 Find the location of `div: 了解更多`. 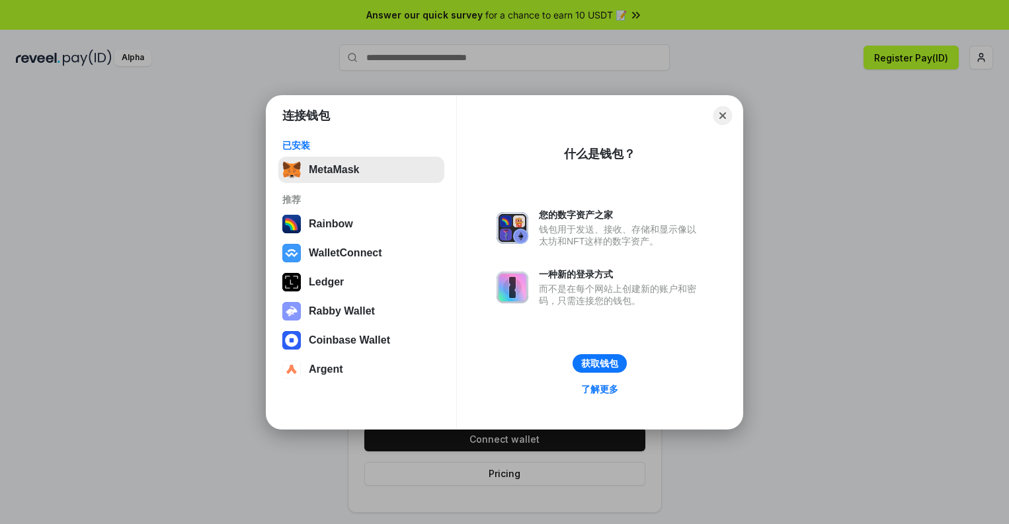

div: 了解更多 is located at coordinates (600, 389).